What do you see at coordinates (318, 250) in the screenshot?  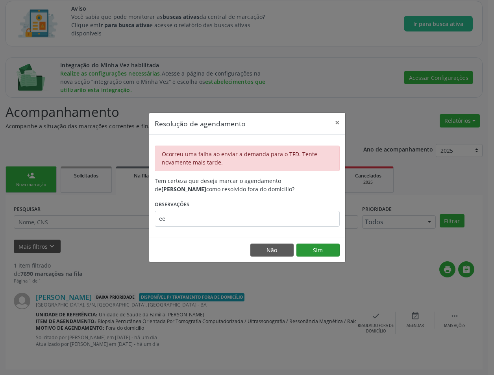 I see `button: Sim` at bounding box center [318, 250].